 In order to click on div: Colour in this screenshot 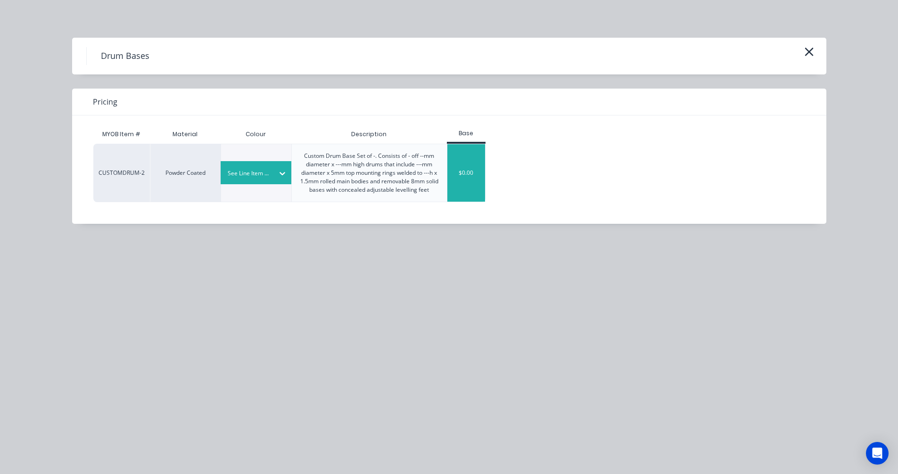, I will do `click(256, 134)`.